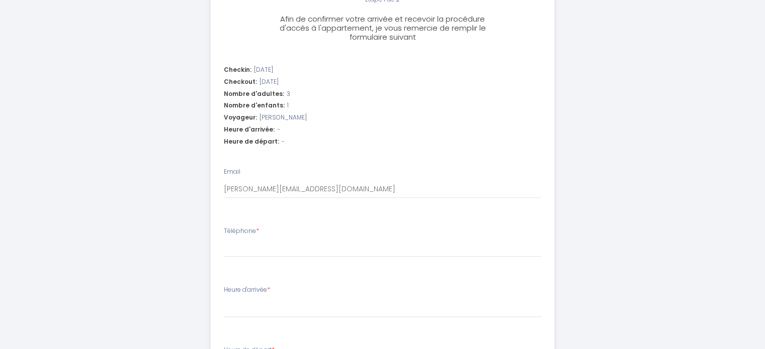  Describe the element at coordinates (240, 118) in the screenshot. I see `span: Voyageur:` at that location.